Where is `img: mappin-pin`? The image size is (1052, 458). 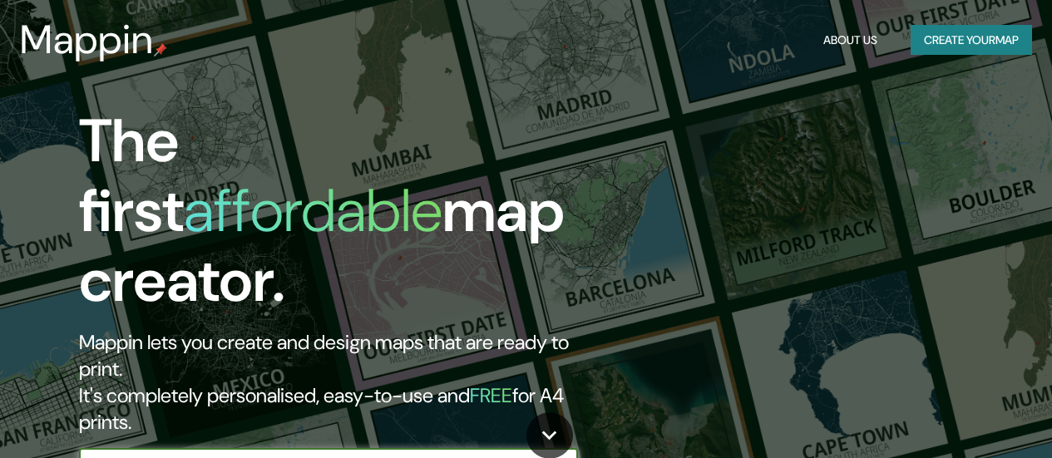 img: mappin-pin is located at coordinates (160, 50).